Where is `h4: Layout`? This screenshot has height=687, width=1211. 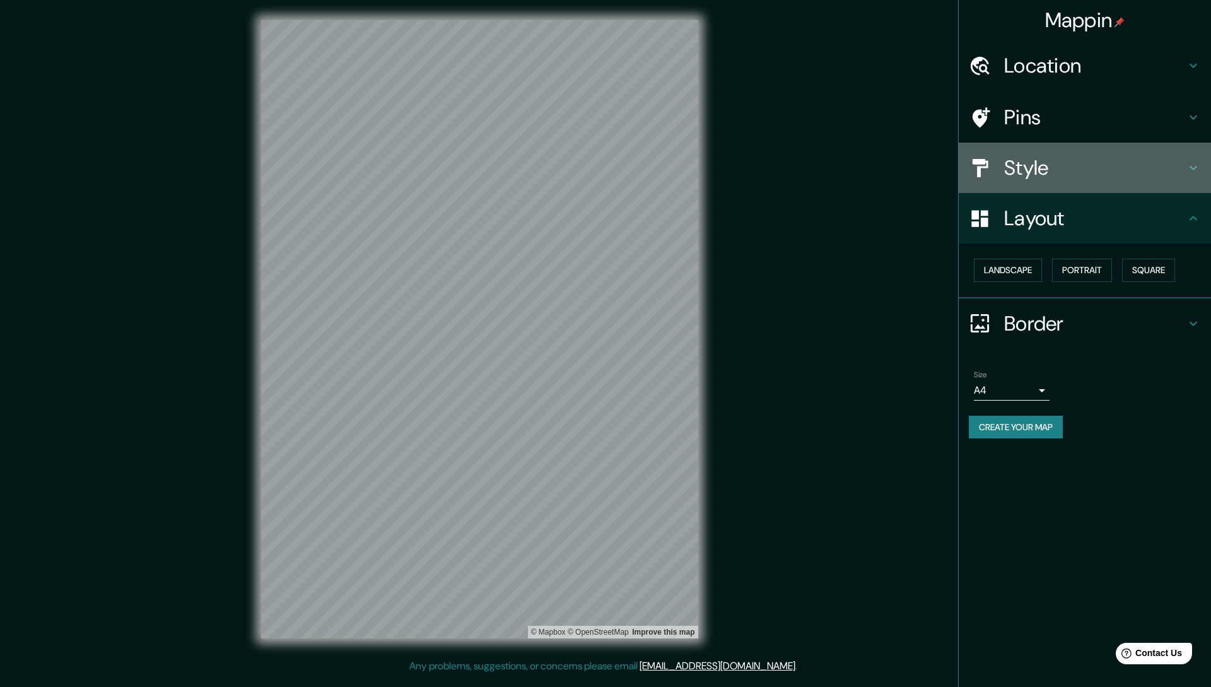 h4: Layout is located at coordinates (1095, 218).